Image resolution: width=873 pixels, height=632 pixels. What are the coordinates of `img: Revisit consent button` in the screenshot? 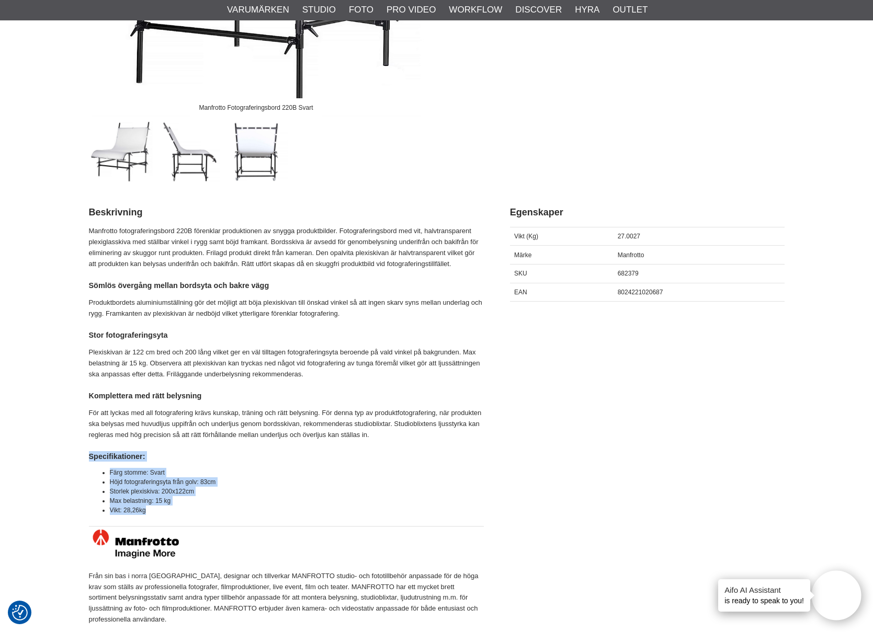 It's located at (20, 613).